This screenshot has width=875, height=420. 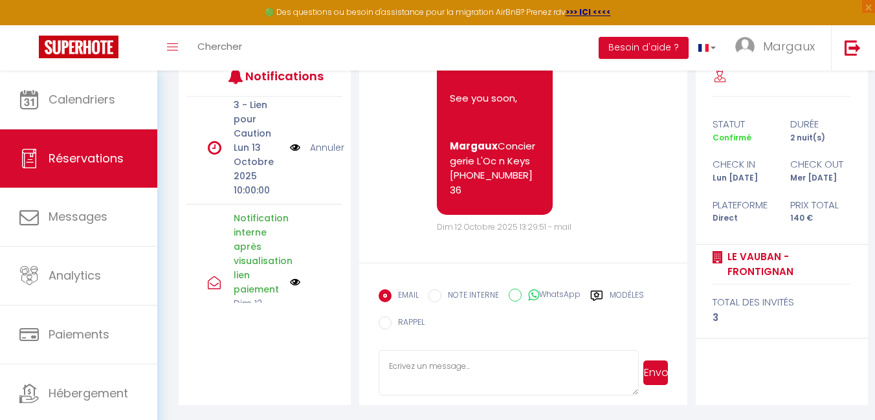 What do you see at coordinates (474, 146) in the screenshot?
I see `strong: Margaux` at bounding box center [474, 146].